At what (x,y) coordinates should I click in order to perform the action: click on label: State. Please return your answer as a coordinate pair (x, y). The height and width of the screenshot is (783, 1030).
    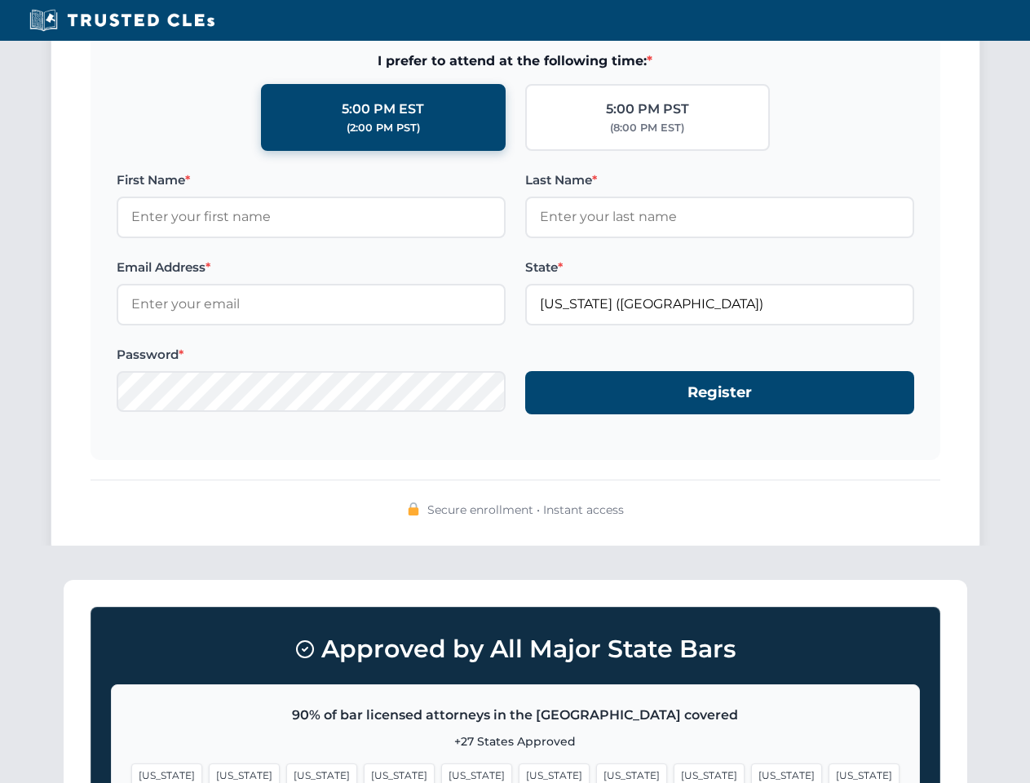
    Looking at the image, I should click on (719, 267).